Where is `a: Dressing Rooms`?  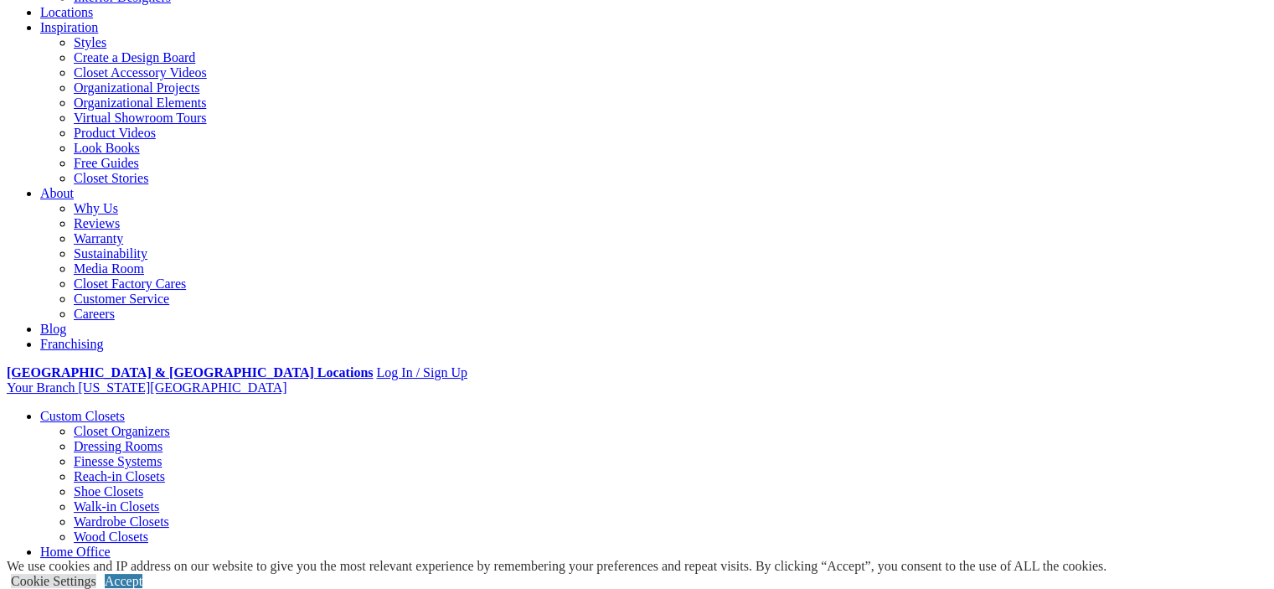
a: Dressing Rooms is located at coordinates (118, 445).